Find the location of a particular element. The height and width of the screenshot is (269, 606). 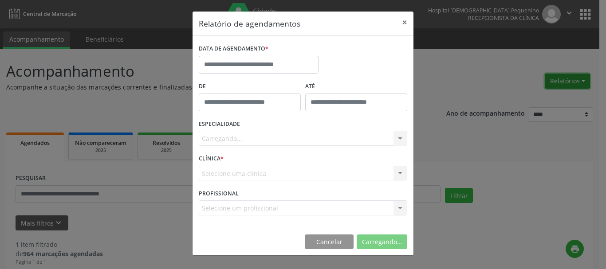

button: Carregando... is located at coordinates (382, 242).